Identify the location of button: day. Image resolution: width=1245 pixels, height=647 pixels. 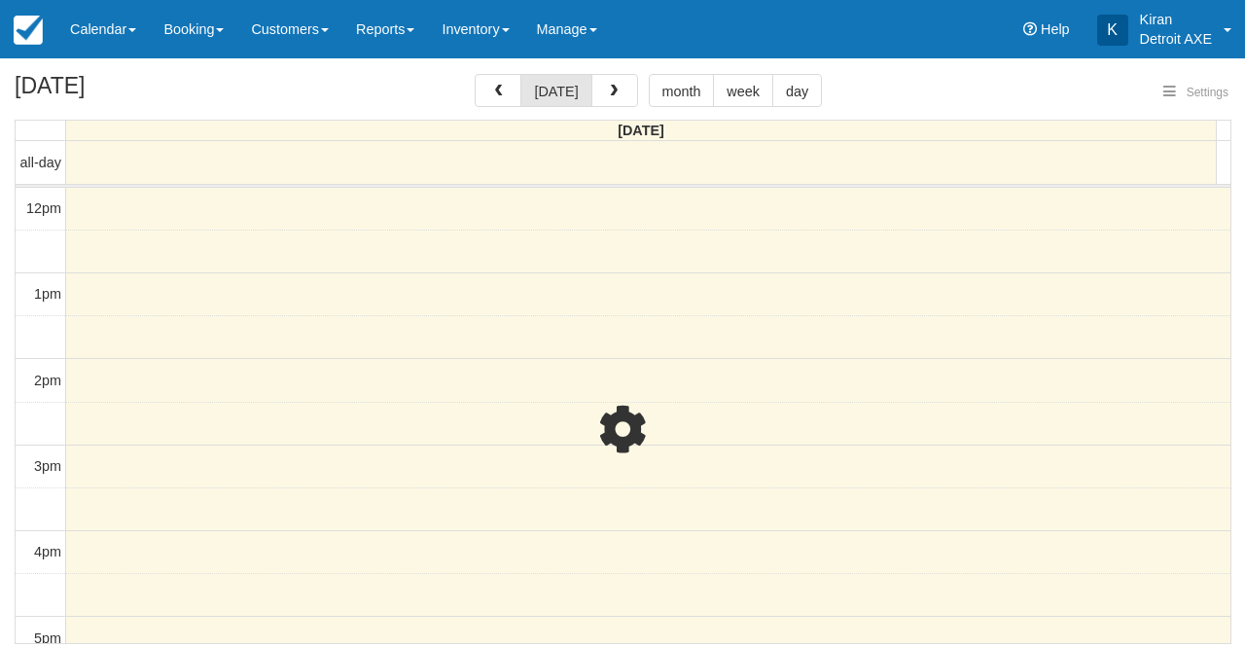
(797, 90).